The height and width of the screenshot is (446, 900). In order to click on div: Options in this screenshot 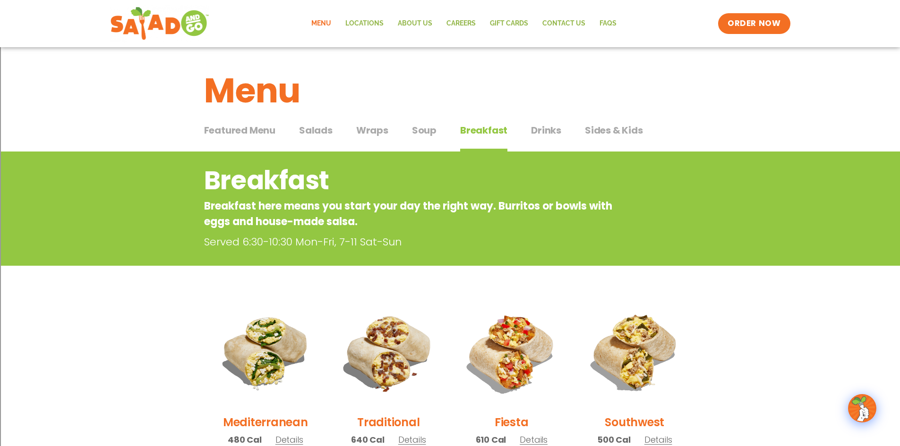, I will do `click(450, 42)`.